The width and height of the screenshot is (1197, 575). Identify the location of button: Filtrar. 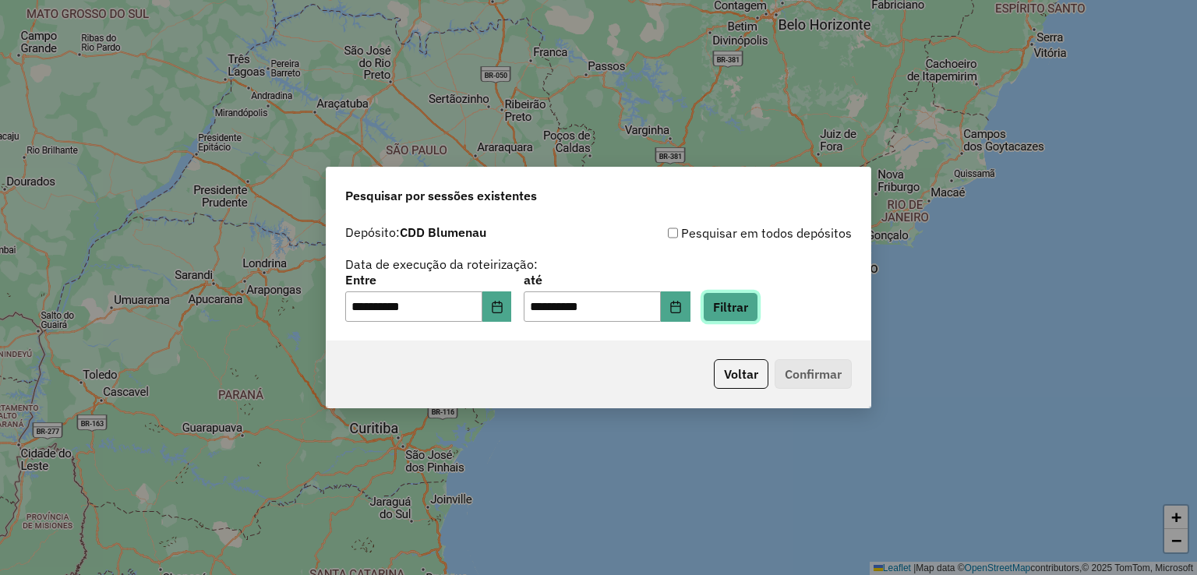
(730, 307).